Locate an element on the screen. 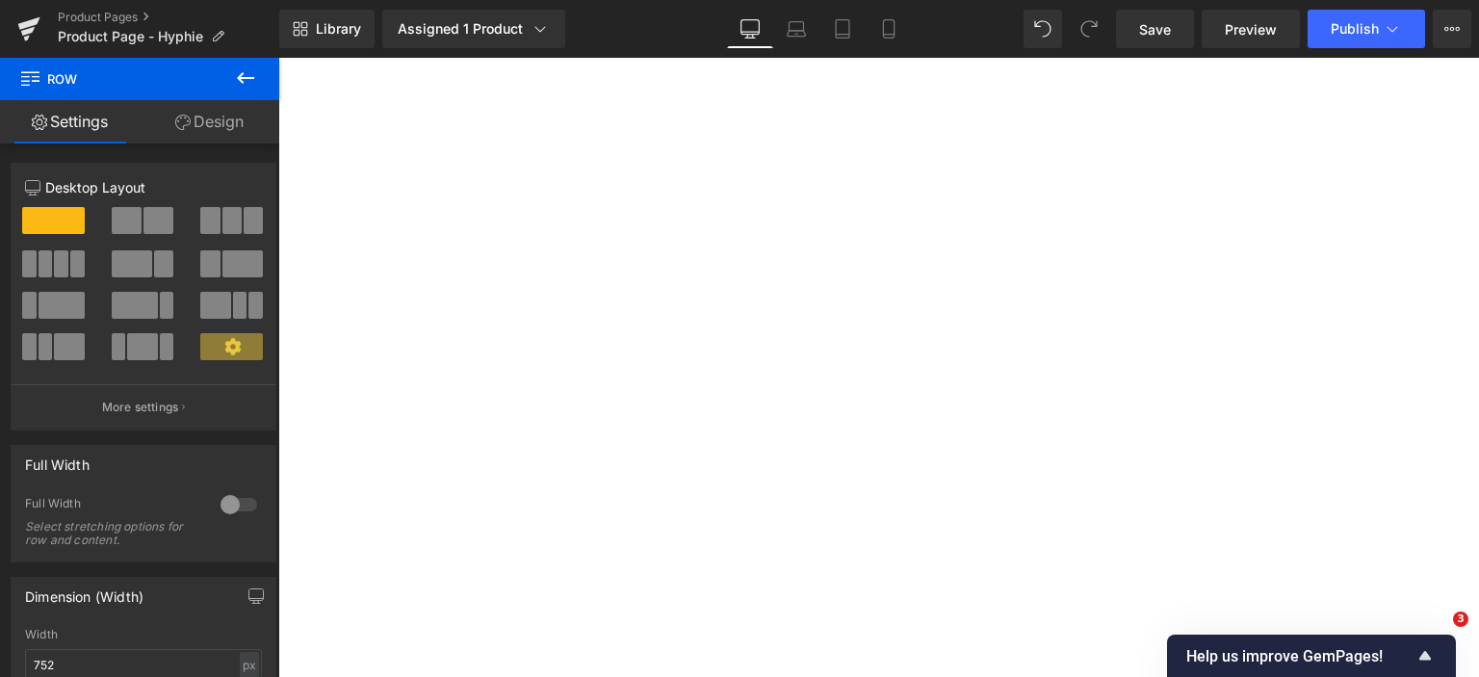 This screenshot has height=677, width=1479. div: Assigned 1 Product is located at coordinates (474, 29).